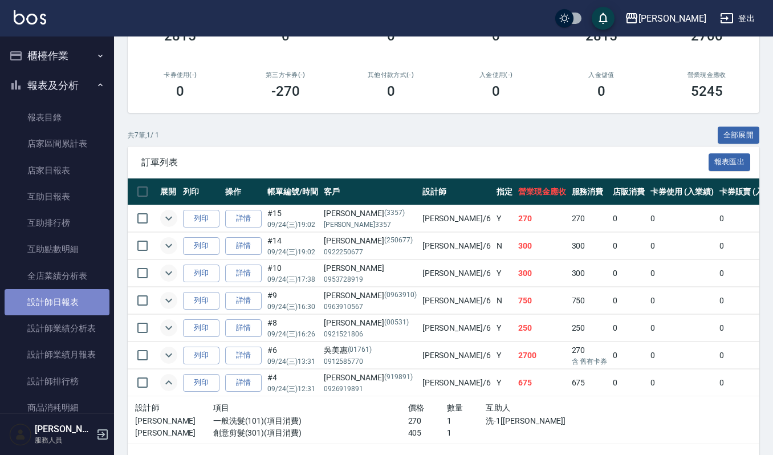 This screenshot has width=773, height=455. I want to click on p: 09/24 (三) 17:38, so click(293, 279).